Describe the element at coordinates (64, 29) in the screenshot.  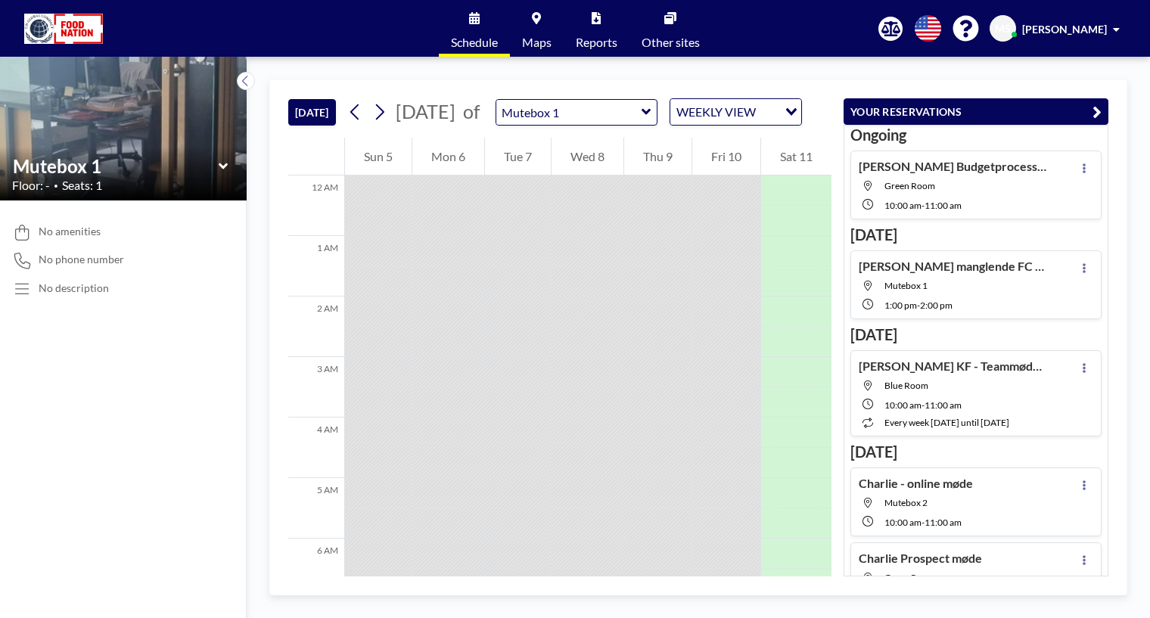
I see `img: organization-logo` at that location.